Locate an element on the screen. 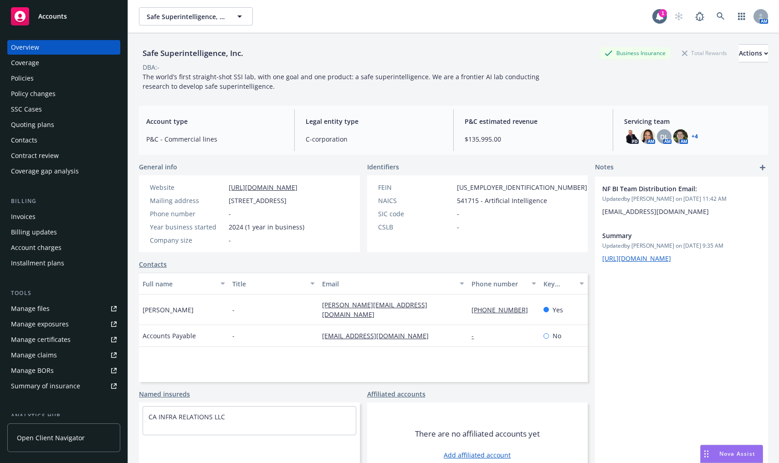 The height and width of the screenshot is (463, 779). span: Notes is located at coordinates (604, 168).